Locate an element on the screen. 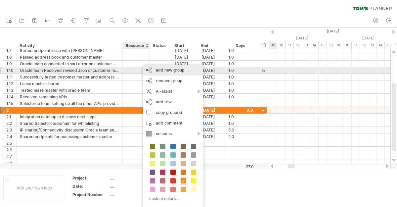  div: 1.9 is located at coordinates (11, 64).